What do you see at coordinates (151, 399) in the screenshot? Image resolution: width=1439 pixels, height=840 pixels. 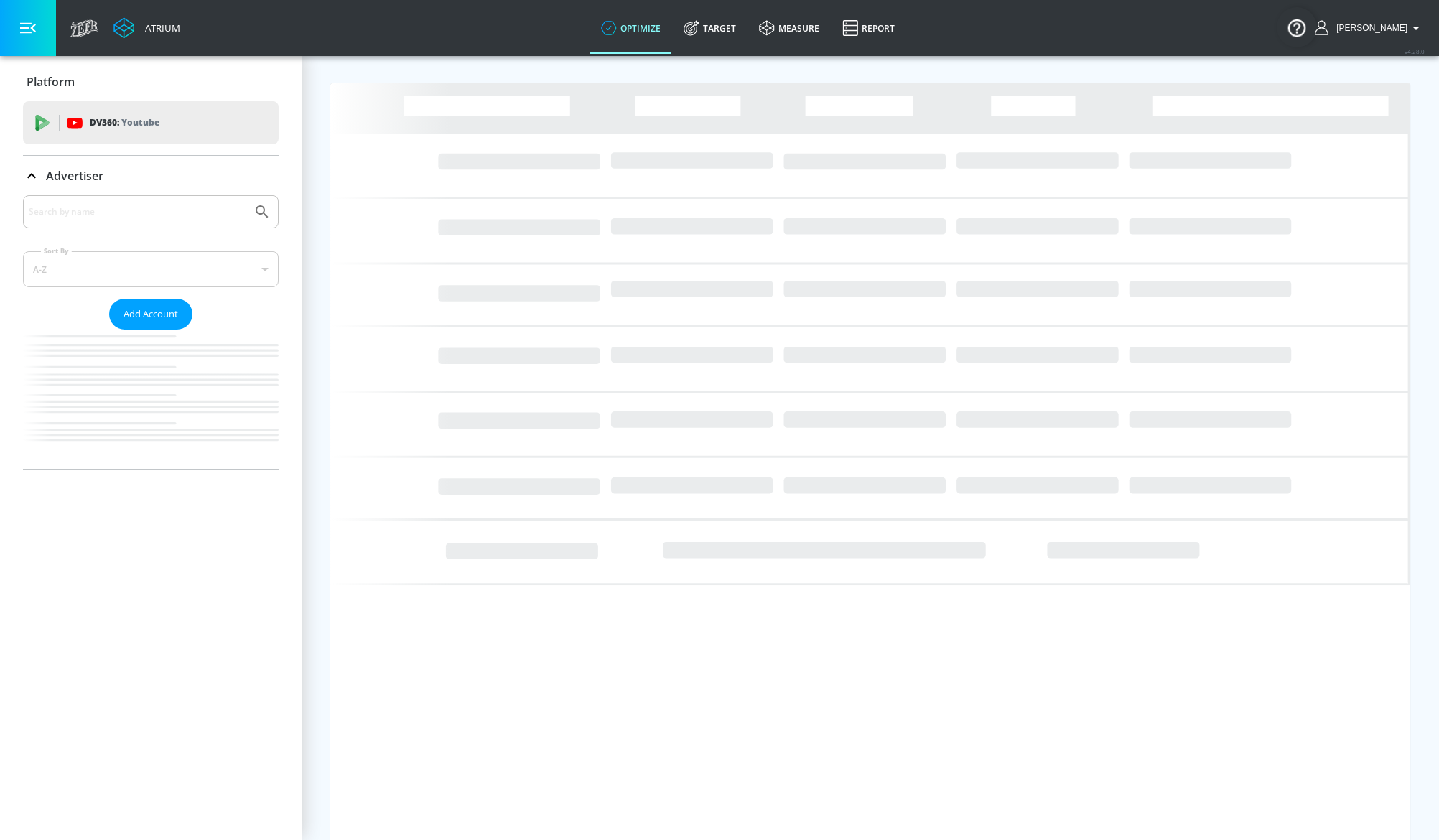 I see `nav: list of Advertiser` at bounding box center [151, 399].